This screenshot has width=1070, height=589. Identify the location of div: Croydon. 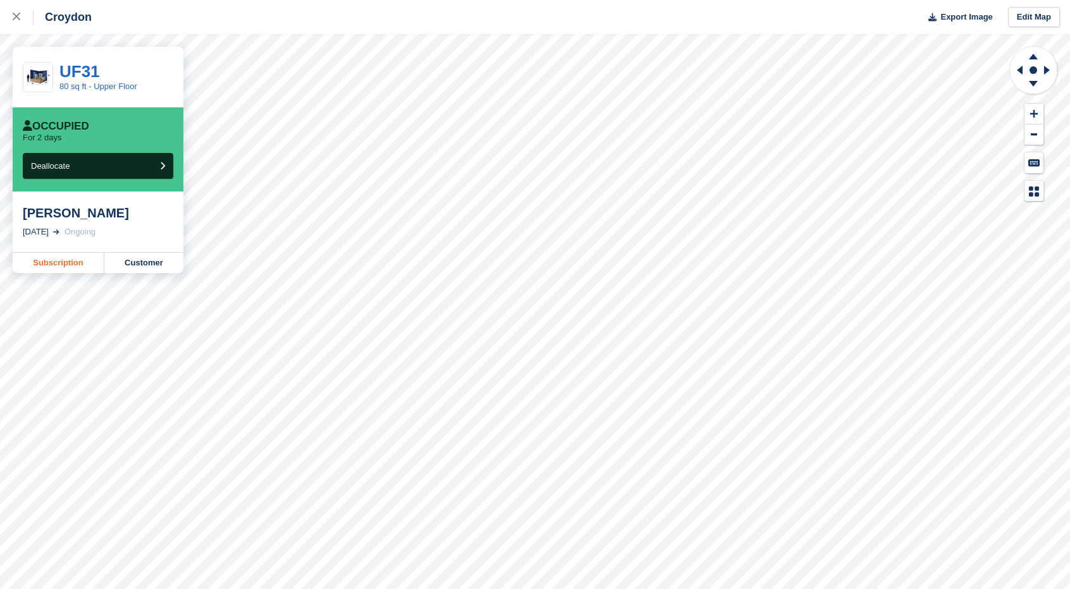
(63, 17).